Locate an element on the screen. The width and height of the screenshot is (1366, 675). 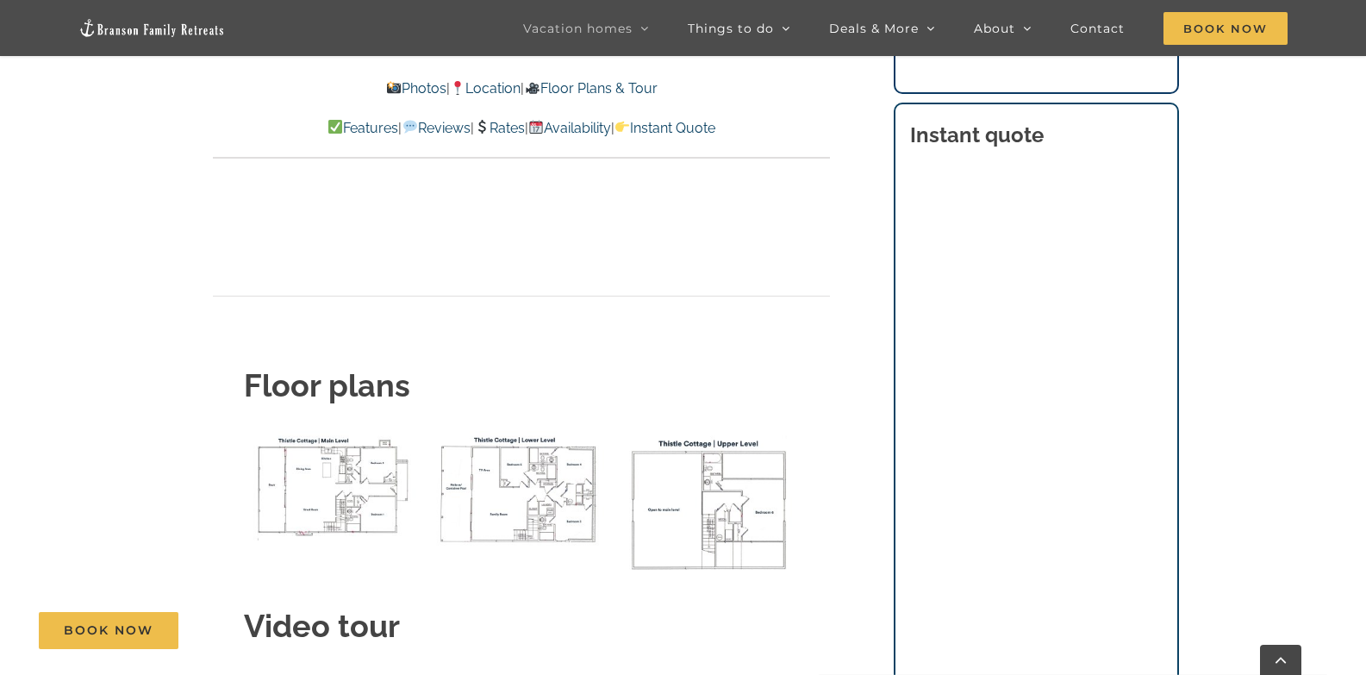
span: About is located at coordinates (995, 28).